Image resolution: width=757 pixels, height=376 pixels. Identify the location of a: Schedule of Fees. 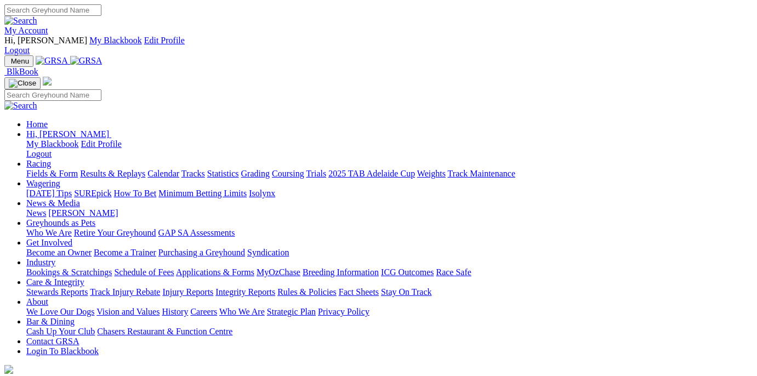
(144, 272).